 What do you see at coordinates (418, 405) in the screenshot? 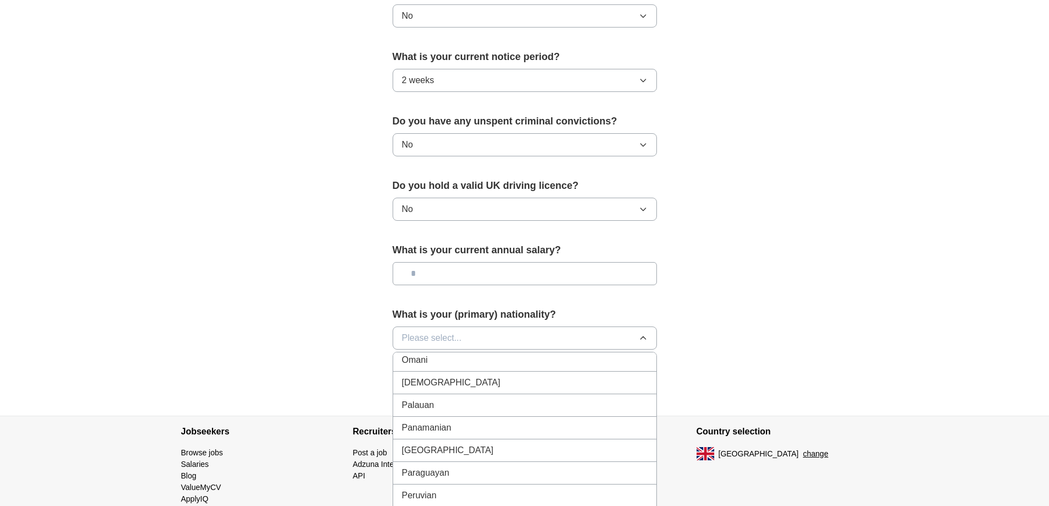
I see `span: Palauan` at bounding box center [418, 405].